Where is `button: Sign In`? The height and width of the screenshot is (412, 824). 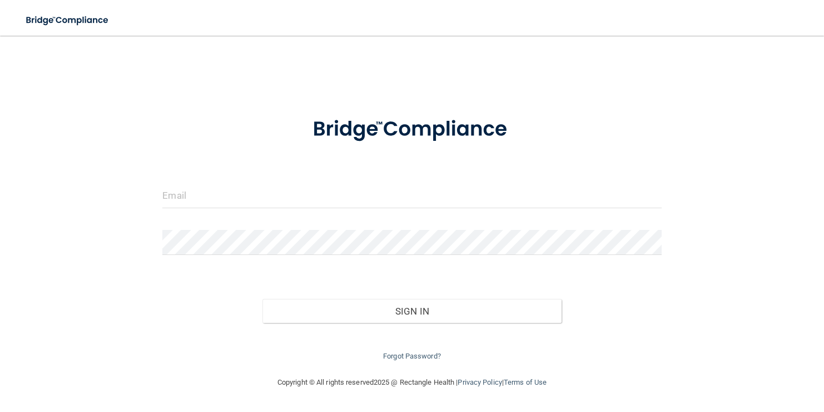 button: Sign In is located at coordinates (412, 311).